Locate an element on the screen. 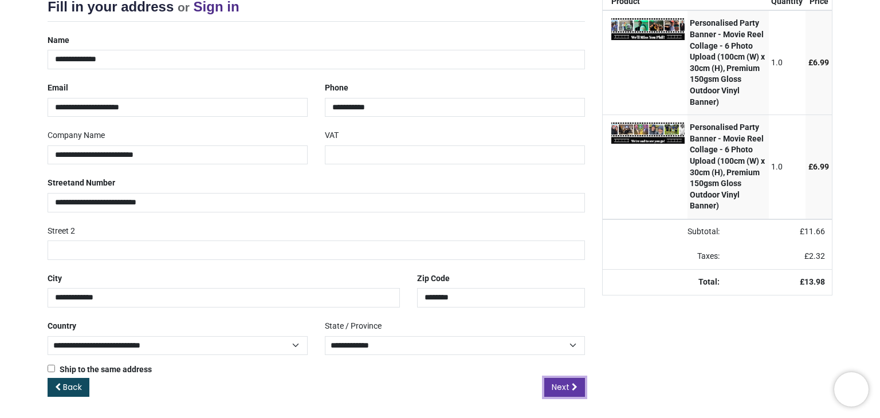 The height and width of the screenshot is (418, 880). span: Back is located at coordinates (72, 387).